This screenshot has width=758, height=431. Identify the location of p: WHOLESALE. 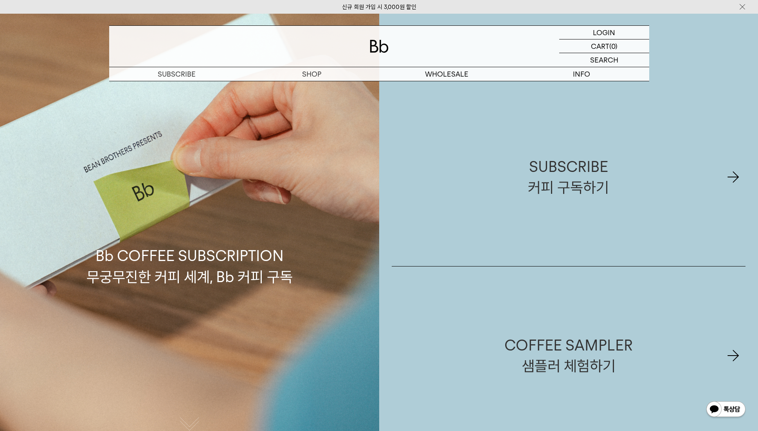
(446, 74).